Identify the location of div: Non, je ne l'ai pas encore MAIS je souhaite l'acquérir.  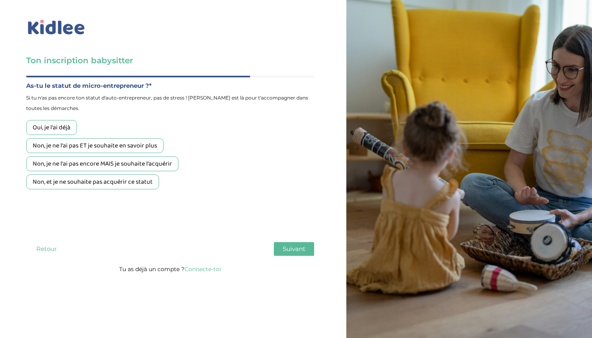
(102, 163).